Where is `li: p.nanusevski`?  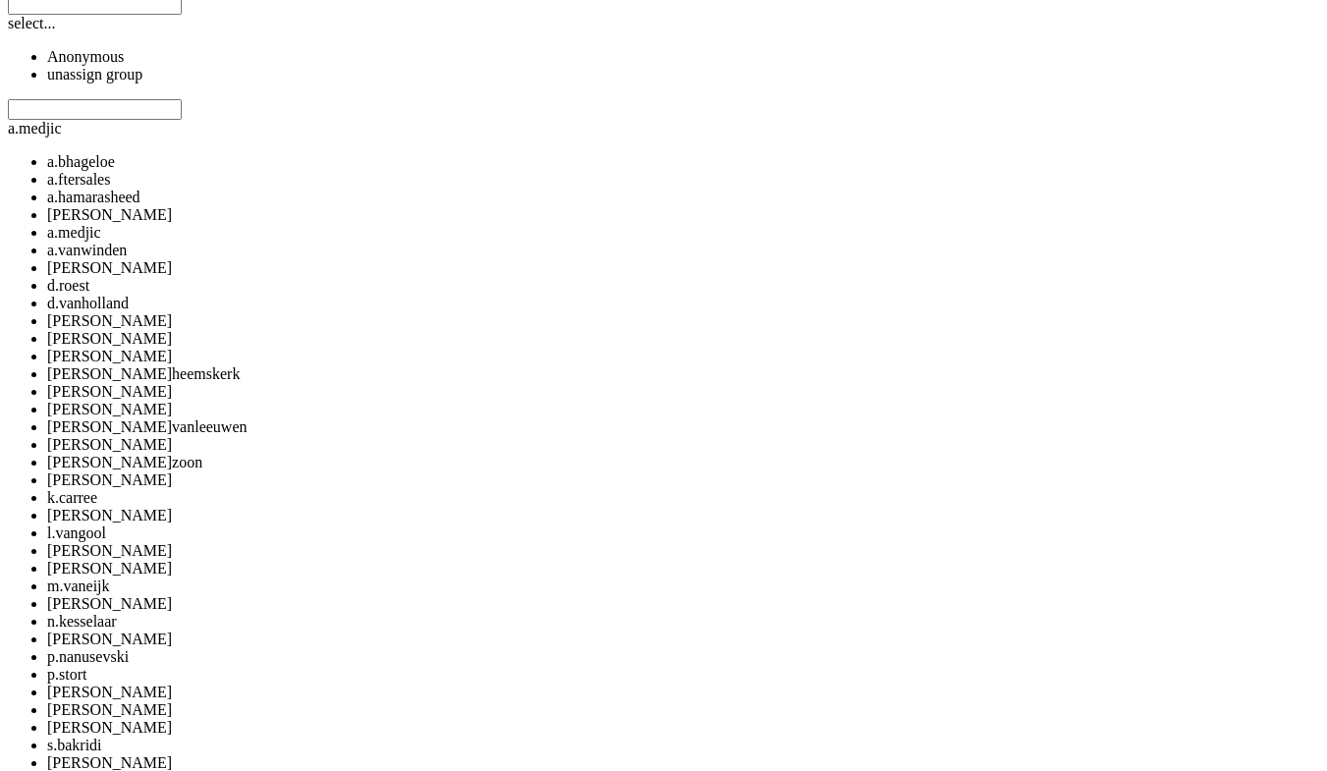 li: p.nanusevski is located at coordinates (683, 657).